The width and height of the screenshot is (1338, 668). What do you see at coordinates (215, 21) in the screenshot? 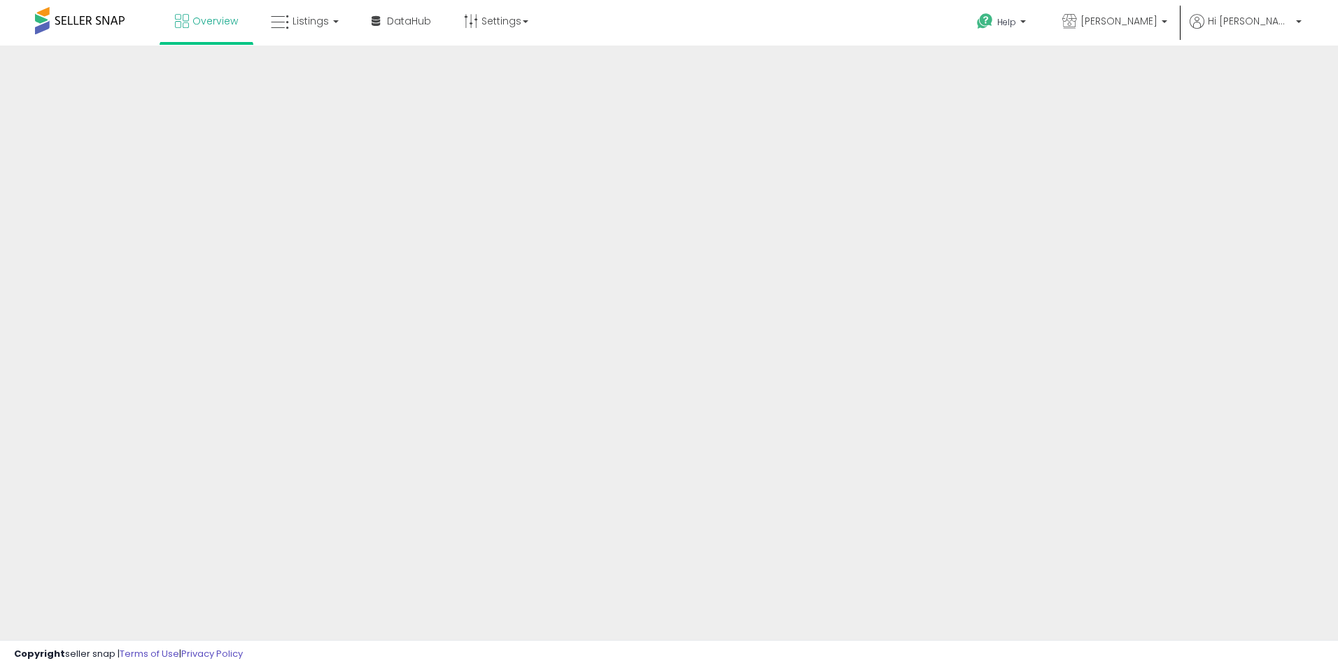
I see `span: Overview` at bounding box center [215, 21].